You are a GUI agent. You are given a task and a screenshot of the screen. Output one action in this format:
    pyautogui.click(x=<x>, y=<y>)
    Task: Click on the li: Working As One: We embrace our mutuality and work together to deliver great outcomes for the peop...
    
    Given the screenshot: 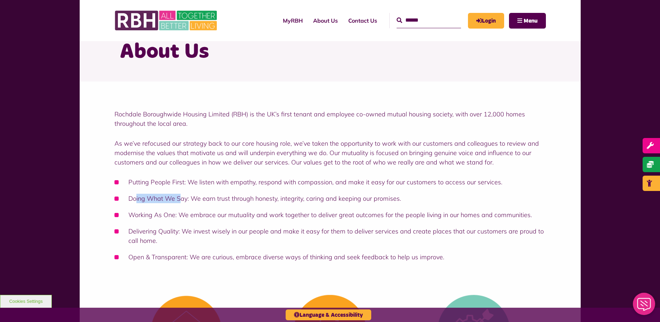 What is the action you would take?
    pyautogui.click(x=330, y=214)
    